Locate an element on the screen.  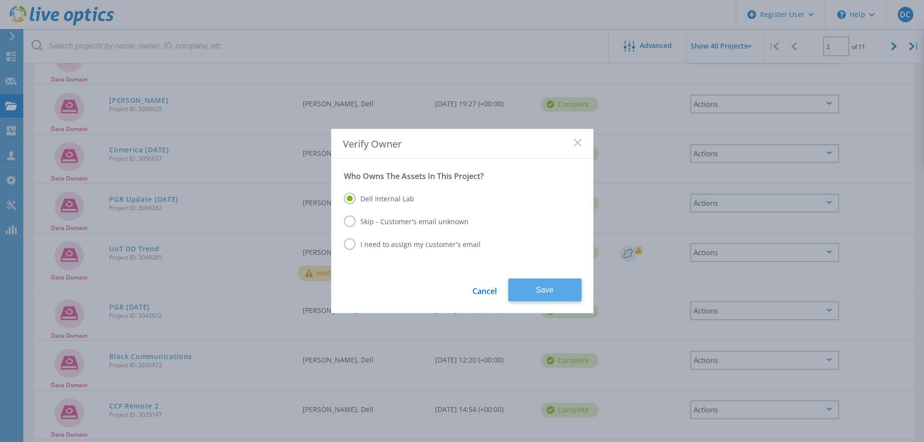
a: Cancel is located at coordinates (484, 290).